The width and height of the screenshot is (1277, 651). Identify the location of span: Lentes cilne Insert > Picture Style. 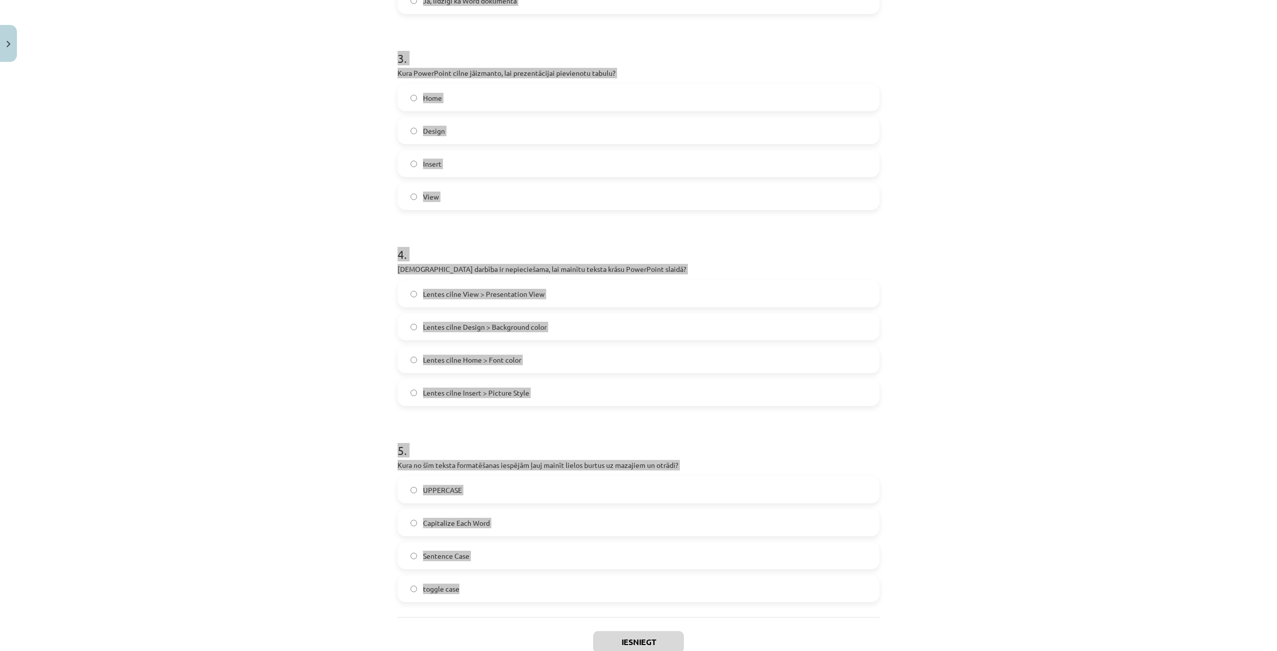
(476, 393).